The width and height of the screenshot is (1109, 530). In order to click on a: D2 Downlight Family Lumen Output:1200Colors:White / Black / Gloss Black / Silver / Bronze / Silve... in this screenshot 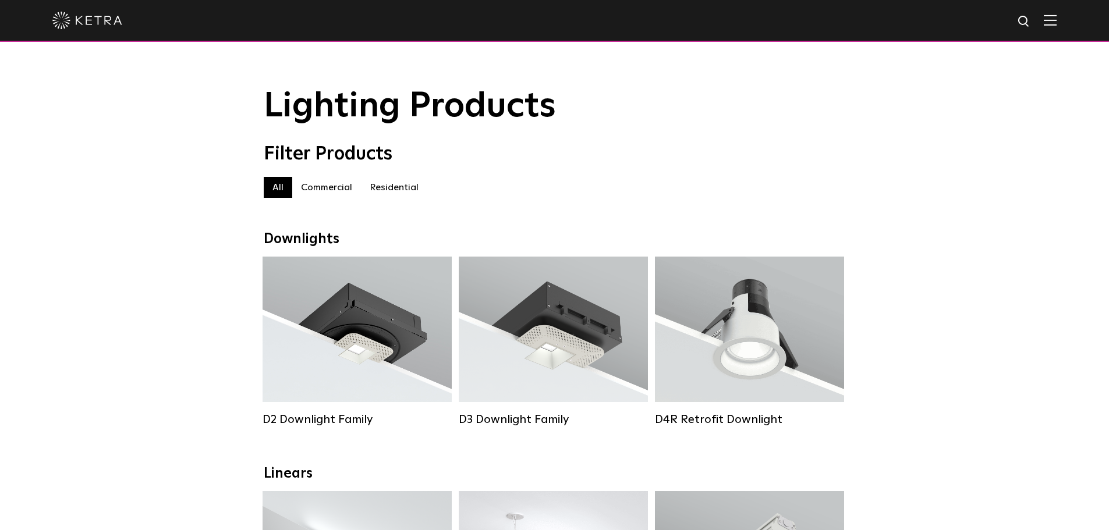, I will do `click(357, 342)`.